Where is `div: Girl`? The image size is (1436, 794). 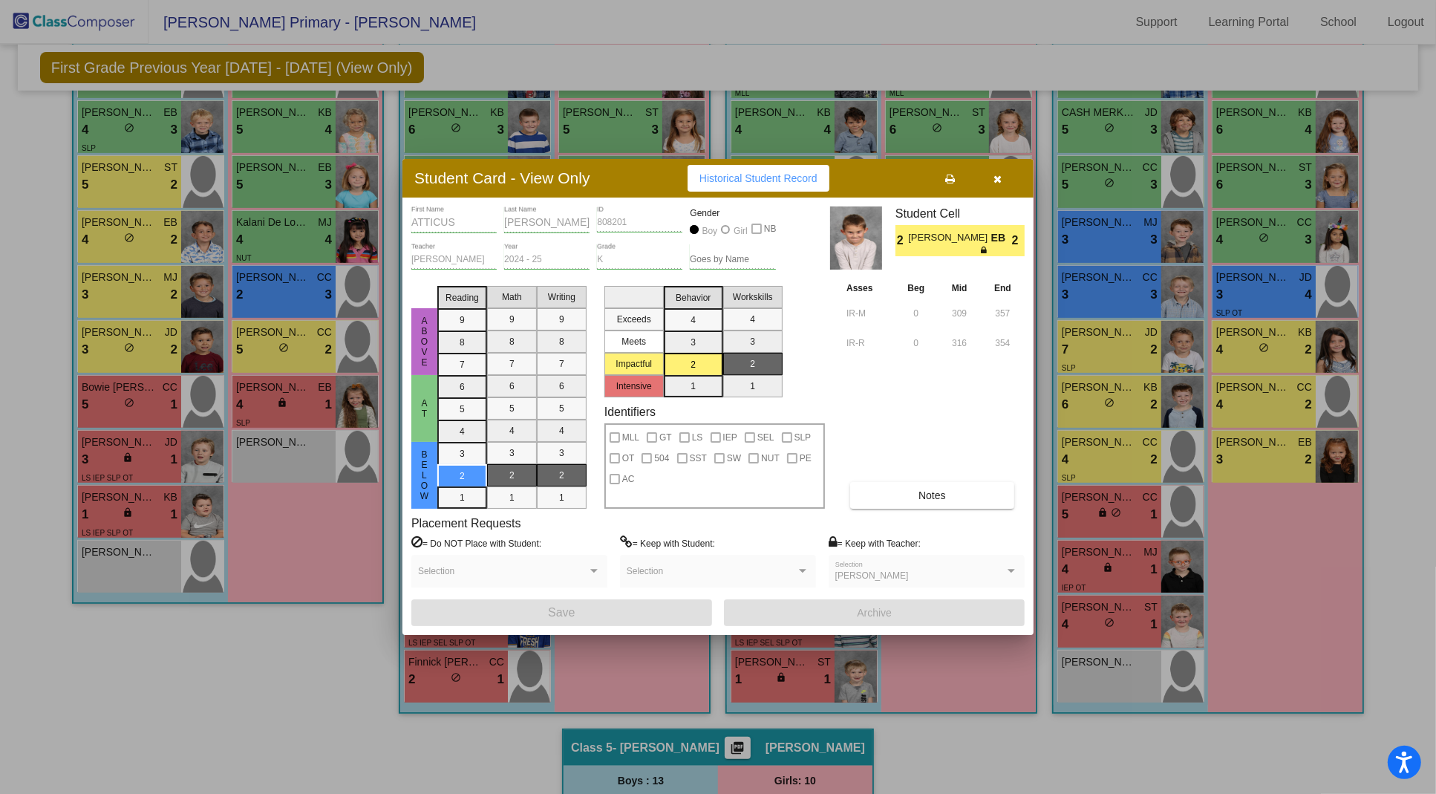 div: Girl is located at coordinates (740, 231).